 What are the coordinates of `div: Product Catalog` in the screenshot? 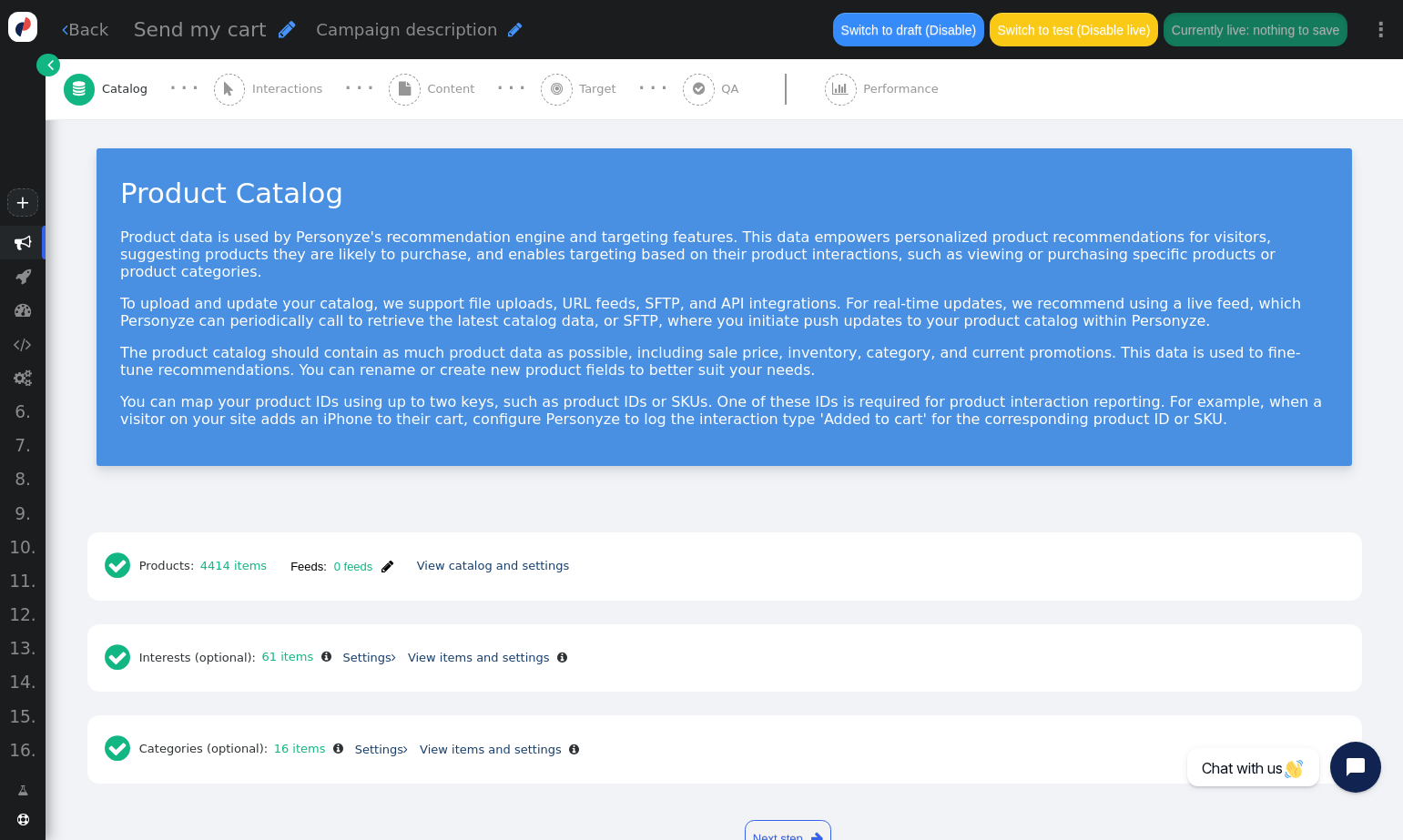 It's located at (724, 193).